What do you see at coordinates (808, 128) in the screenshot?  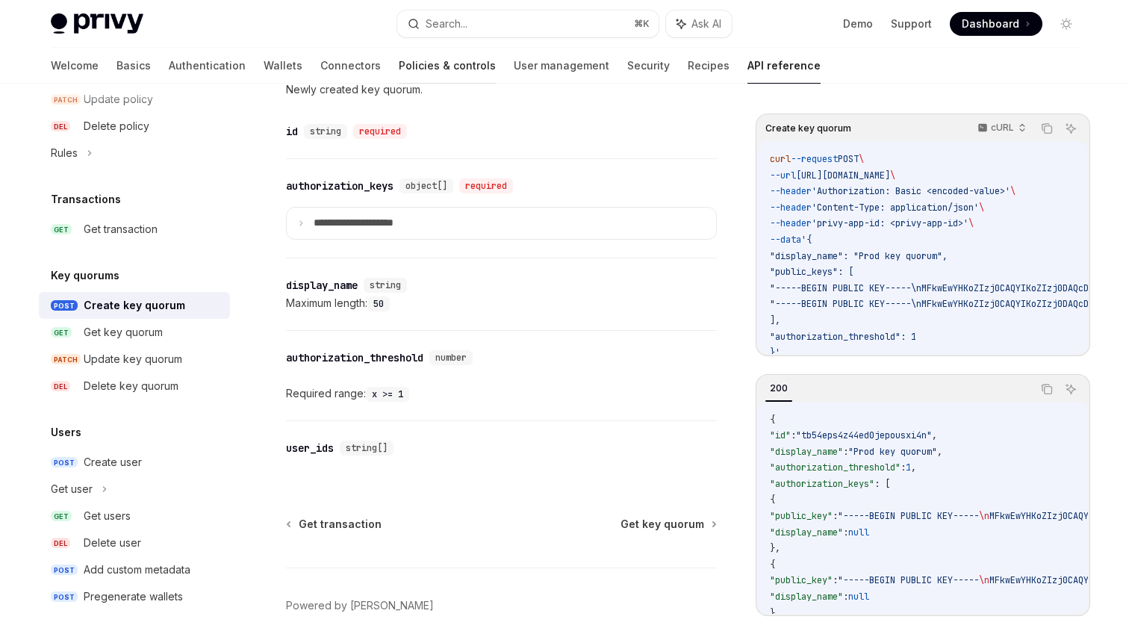 I see `span: Create key quorum` at bounding box center [808, 128].